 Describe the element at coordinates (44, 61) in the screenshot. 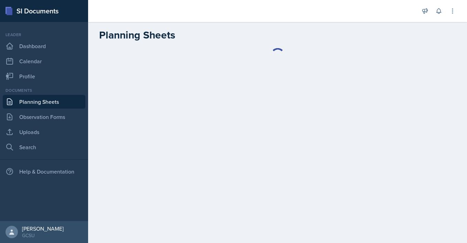

I see `a: Calendar` at that location.